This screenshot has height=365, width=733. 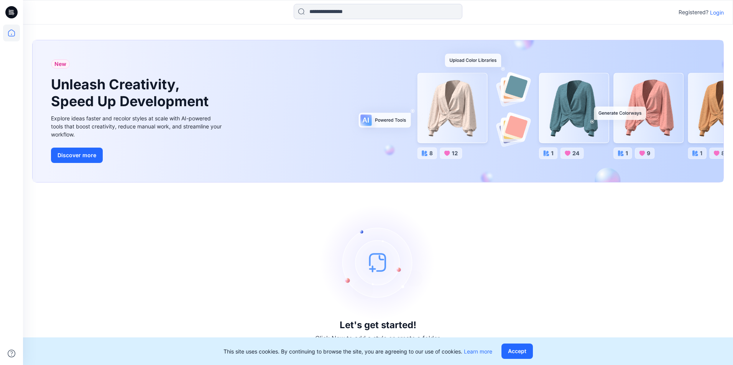 What do you see at coordinates (694, 12) in the screenshot?
I see `p: Registered?` at bounding box center [694, 12].